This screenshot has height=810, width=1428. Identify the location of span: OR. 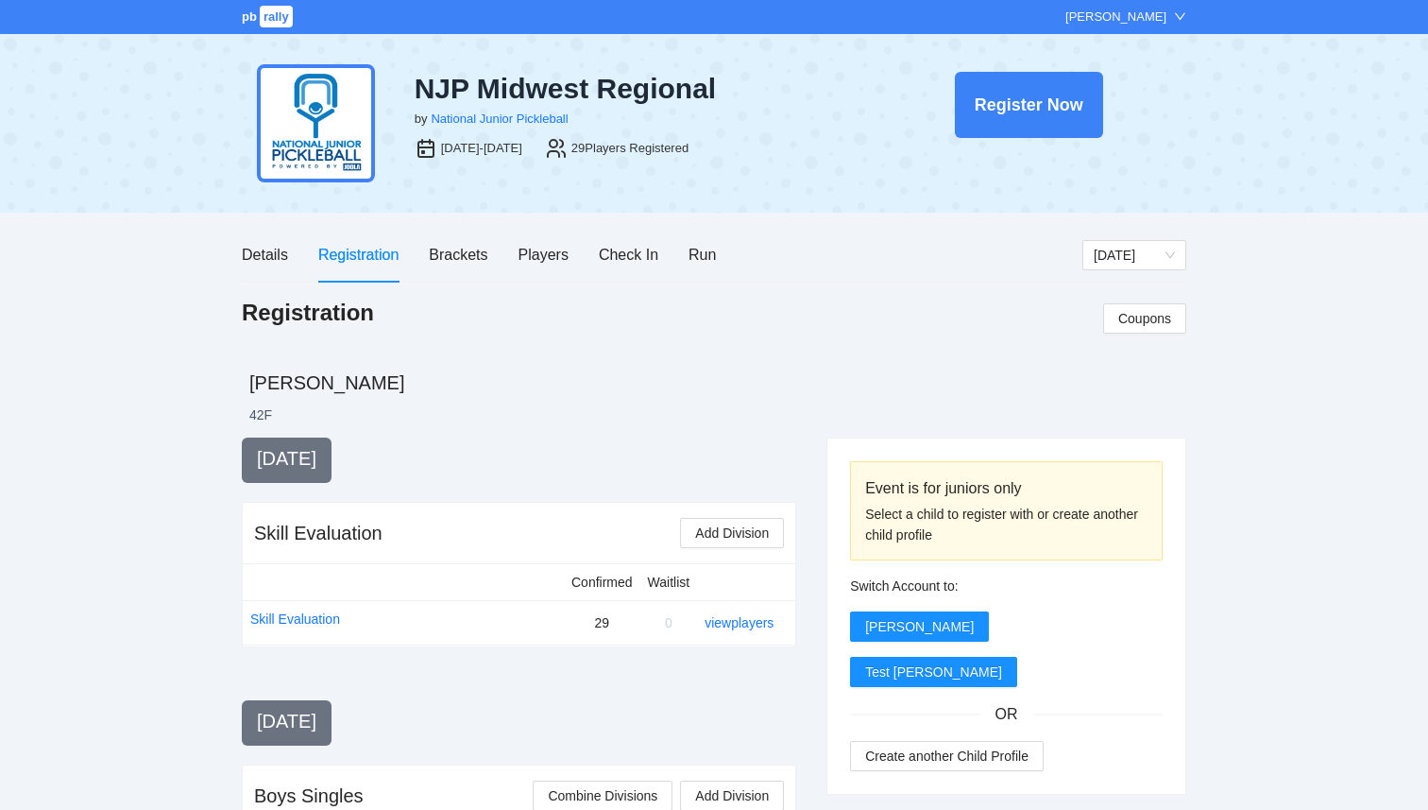
(1007, 713).